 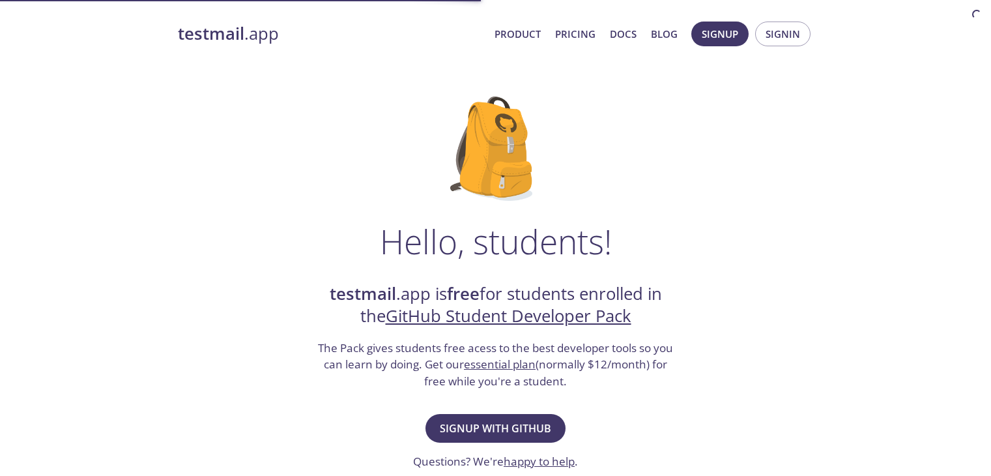 What do you see at coordinates (720, 34) in the screenshot?
I see `button: Signup` at bounding box center [720, 34].